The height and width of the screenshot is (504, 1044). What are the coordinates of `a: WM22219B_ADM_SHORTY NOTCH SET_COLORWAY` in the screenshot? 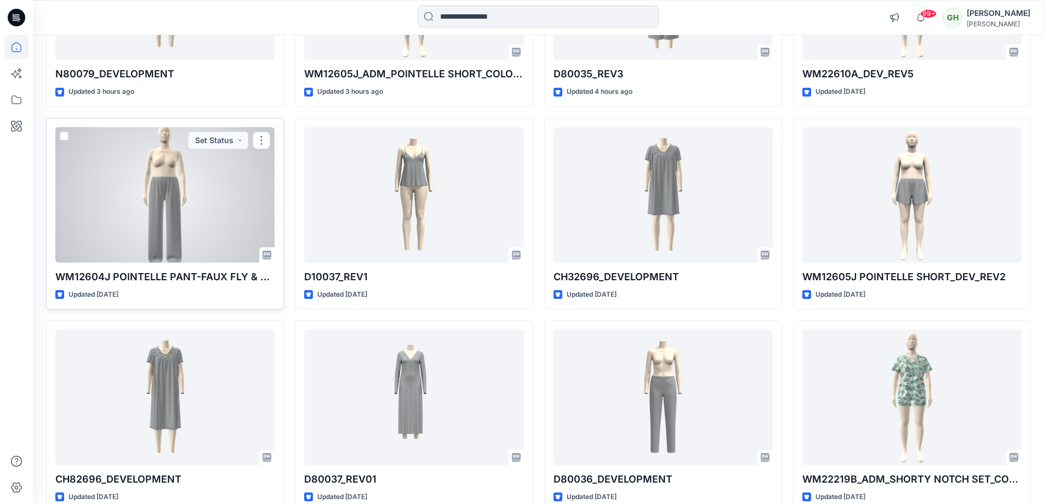 It's located at (912, 397).